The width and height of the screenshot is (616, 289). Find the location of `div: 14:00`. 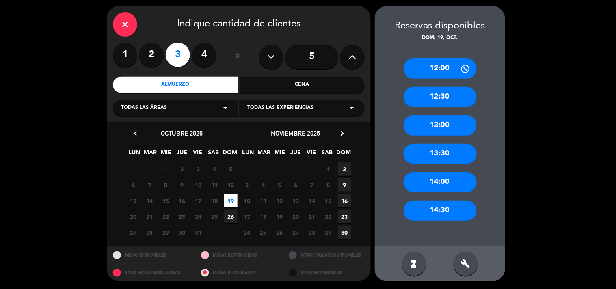

div: 14:00 is located at coordinates (440, 182).